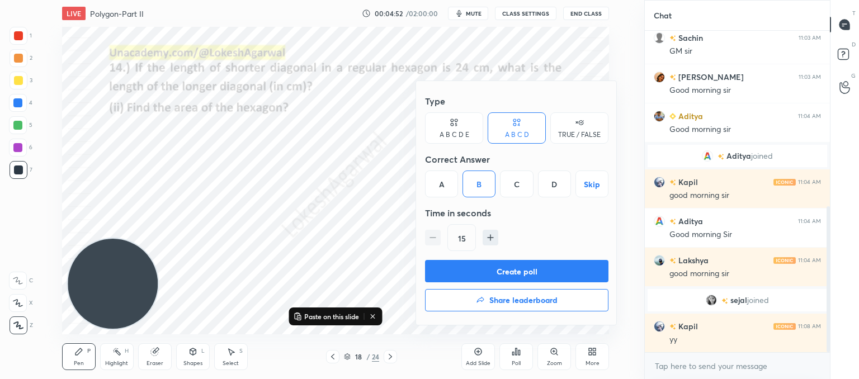 The width and height of the screenshot is (859, 379). Describe the element at coordinates (579, 135) in the screenshot. I see `div: TRUE / FALSE` at that location.